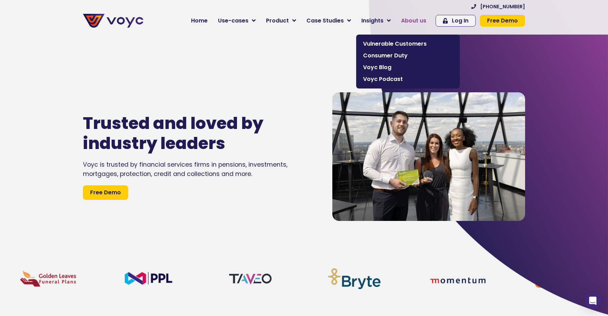  Describe the element at coordinates (408, 67) in the screenshot. I see `a: Voyc Blog` at that location.